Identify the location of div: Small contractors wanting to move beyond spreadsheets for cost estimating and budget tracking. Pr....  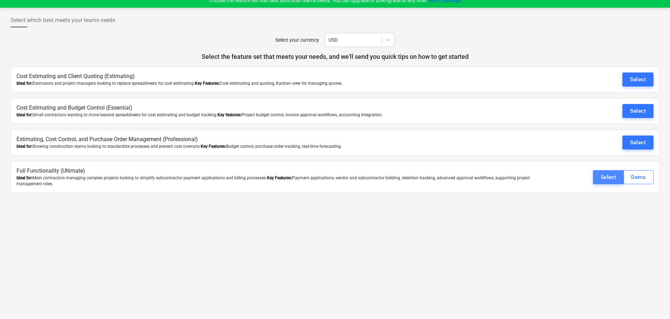
(282, 115).